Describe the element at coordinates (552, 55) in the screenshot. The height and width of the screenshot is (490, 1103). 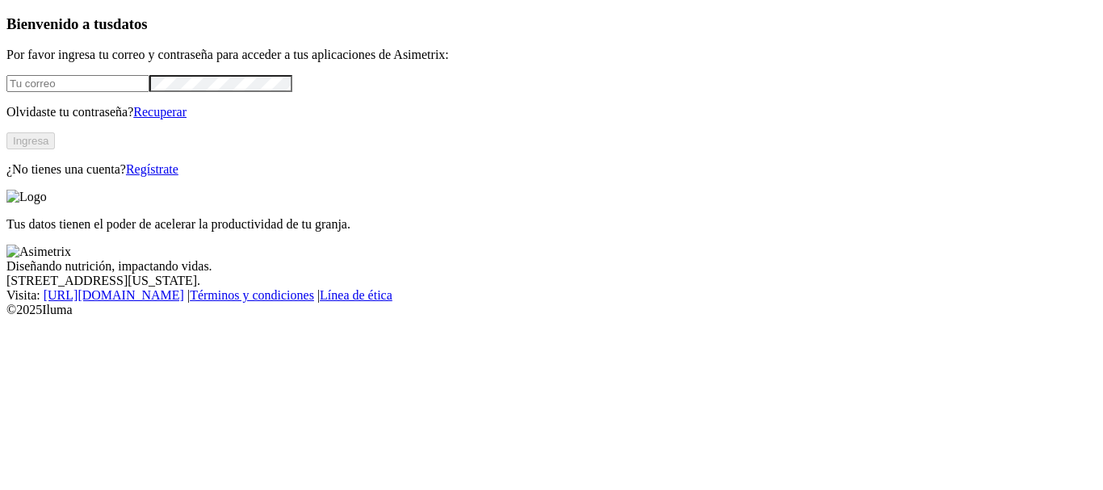
I see `p: Por favor ingresa tu correo y contraseña para acceder a tus aplicaciones de Asimetrix:` at that location.